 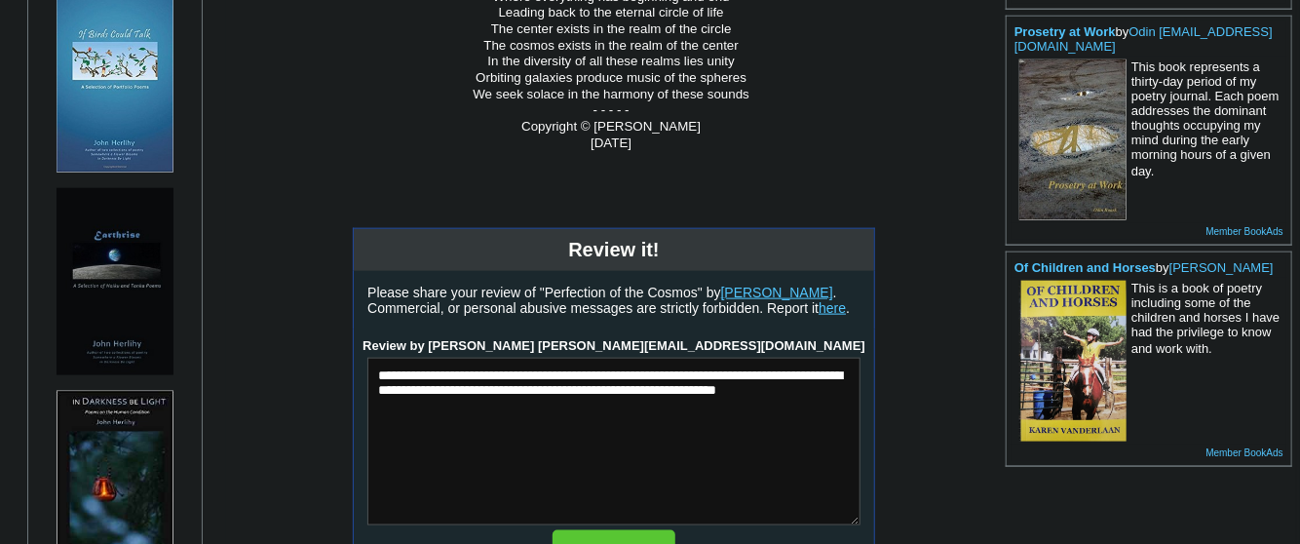 I want to click on td: Review it!, so click(x=614, y=250).